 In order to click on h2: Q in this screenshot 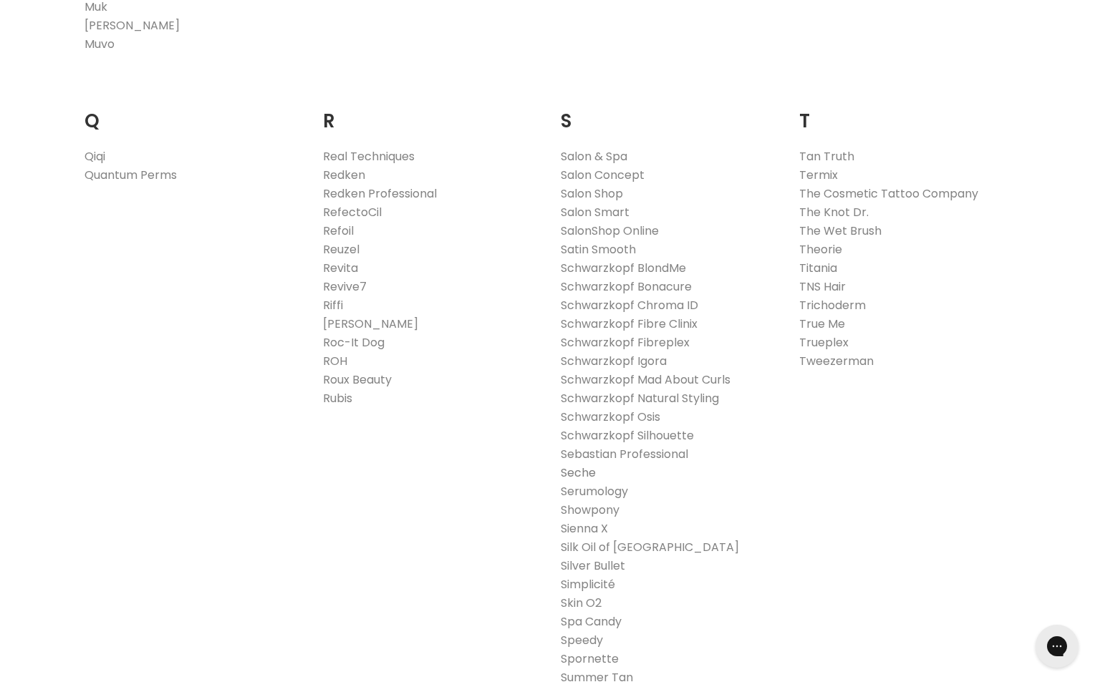, I will do `click(193, 112)`.